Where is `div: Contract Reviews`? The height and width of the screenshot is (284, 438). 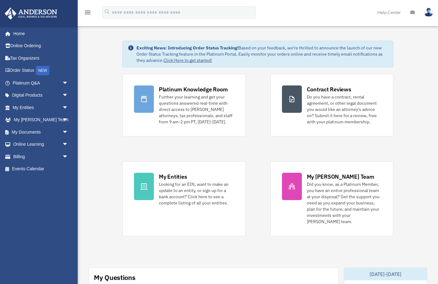
div: Contract Reviews is located at coordinates (329, 89).